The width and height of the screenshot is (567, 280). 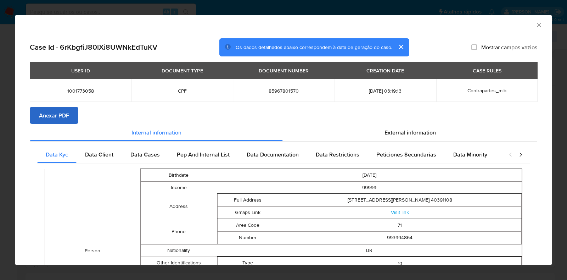 I want to click on td: 993994864, so click(x=400, y=237).